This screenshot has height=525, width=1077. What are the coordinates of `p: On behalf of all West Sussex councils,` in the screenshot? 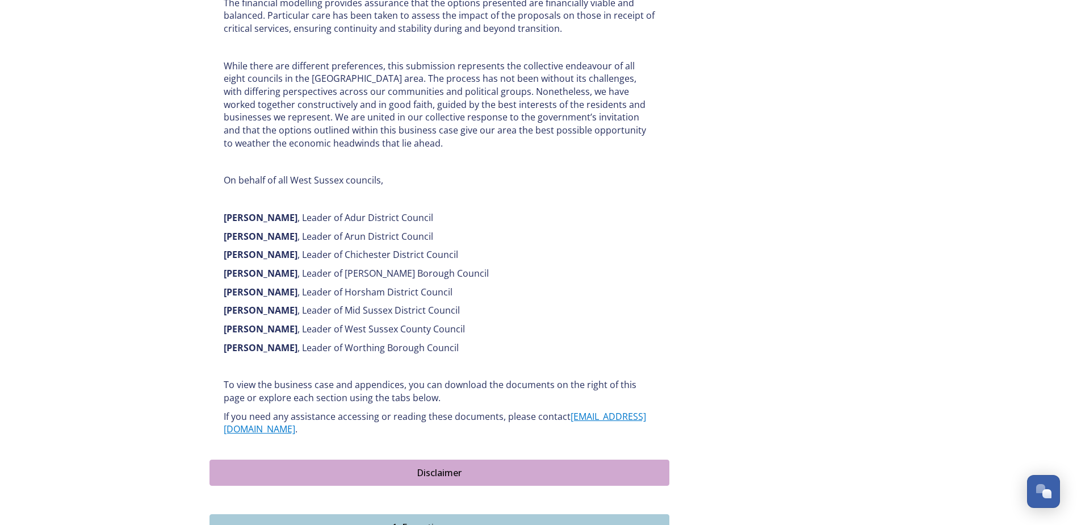 It's located at (439, 180).